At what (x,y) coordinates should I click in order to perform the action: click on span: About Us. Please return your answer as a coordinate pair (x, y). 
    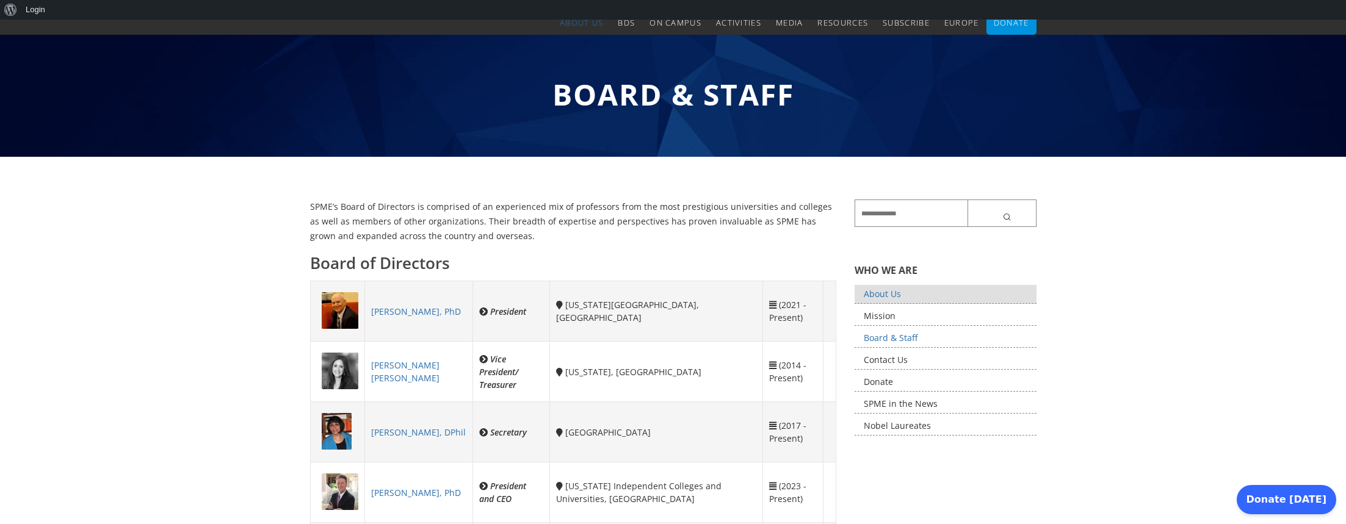
    Looking at the image, I should click on (581, 23).